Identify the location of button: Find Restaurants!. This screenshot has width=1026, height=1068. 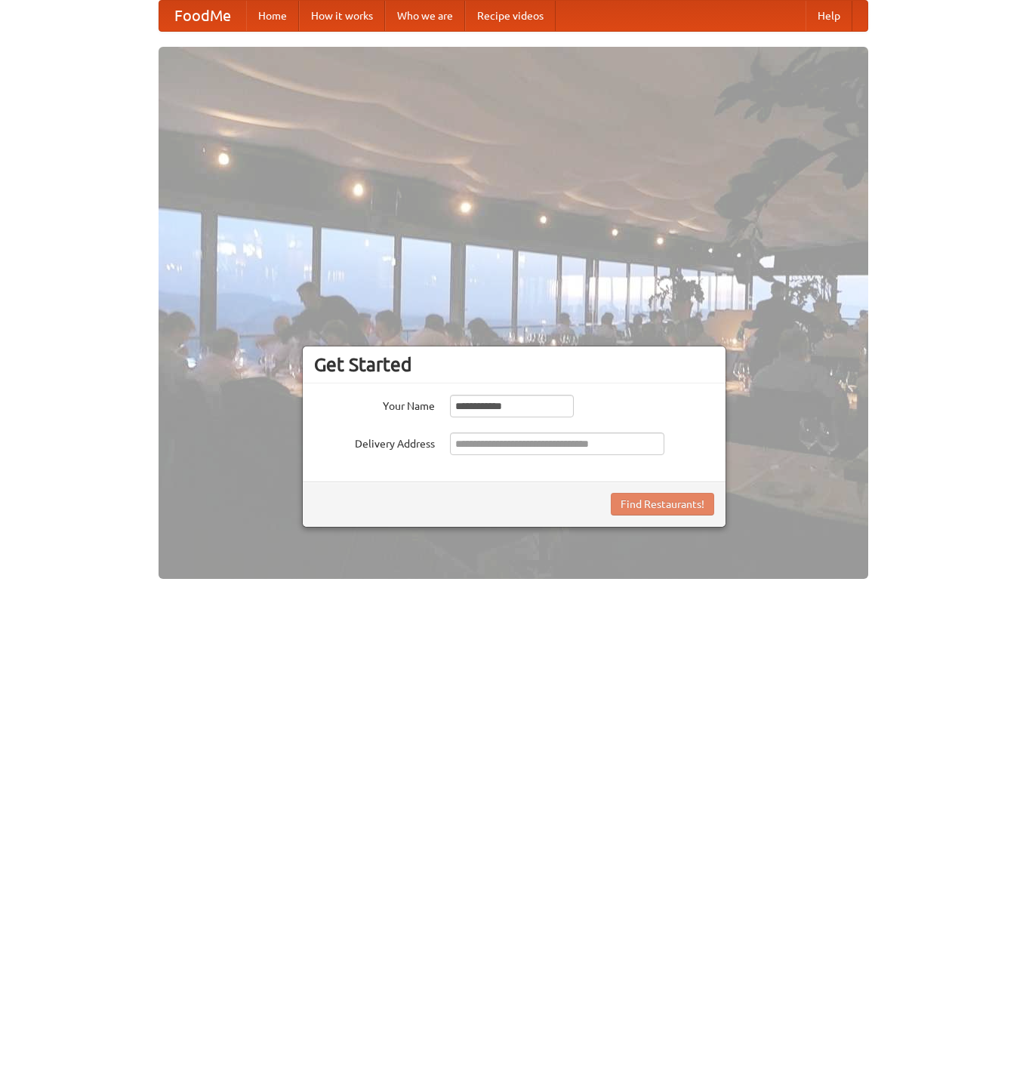
(662, 504).